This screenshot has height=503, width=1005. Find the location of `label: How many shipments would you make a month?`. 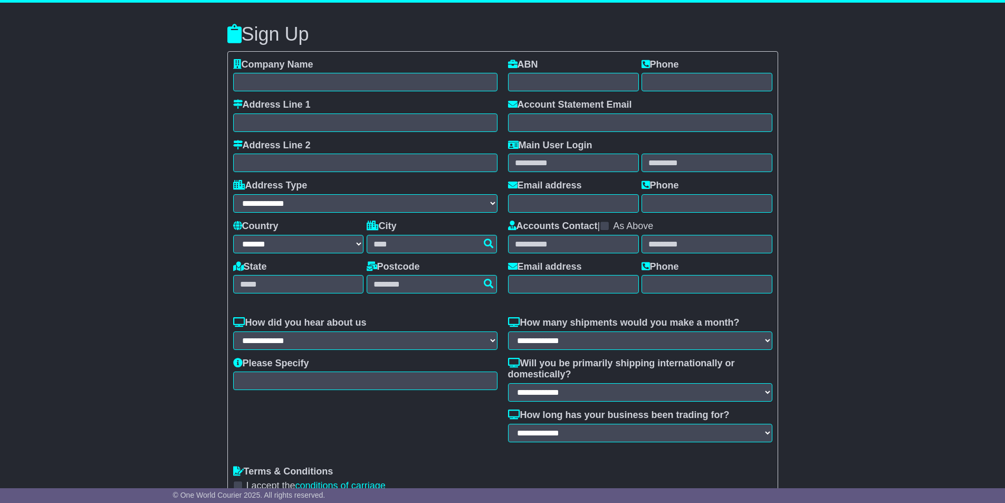

label: How many shipments would you make a month? is located at coordinates (623, 323).